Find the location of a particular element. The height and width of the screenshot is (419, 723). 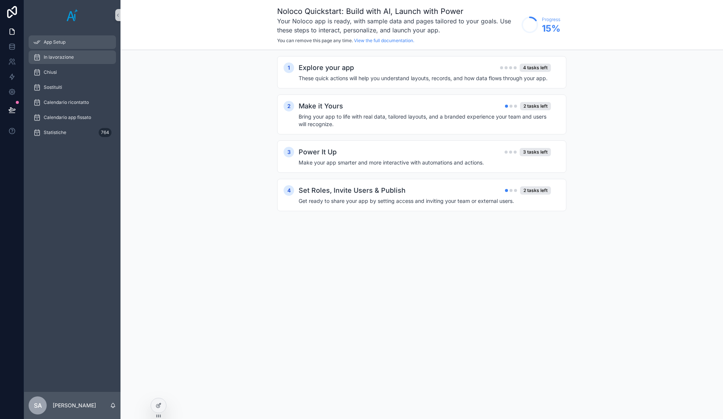

span: In lavorazione is located at coordinates (59, 57).